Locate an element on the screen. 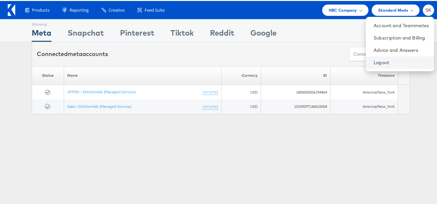 Image resolution: width=437 pixels, height=205 pixels. a: OFF5th / StitcherAds (Managed Service) is located at coordinates (101, 91).